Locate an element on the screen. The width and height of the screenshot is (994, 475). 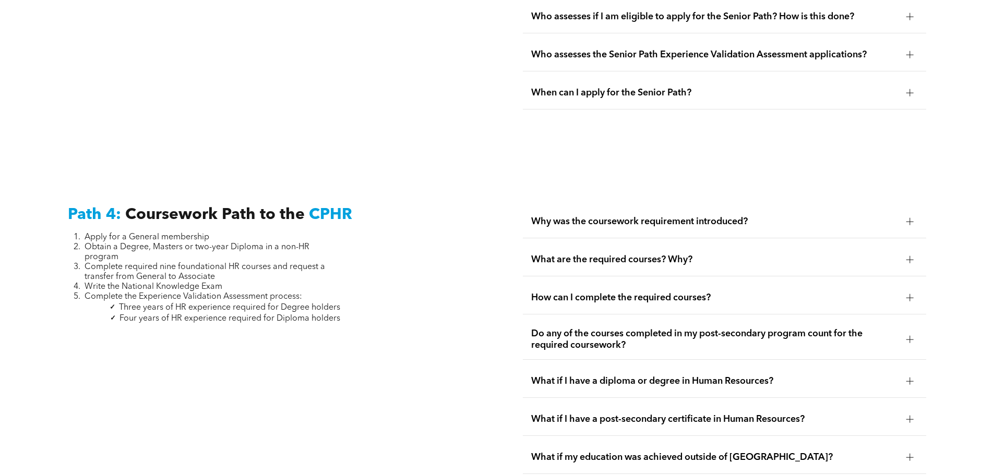
span: Four years of HR experience required for Diploma holders is located at coordinates (230, 319).